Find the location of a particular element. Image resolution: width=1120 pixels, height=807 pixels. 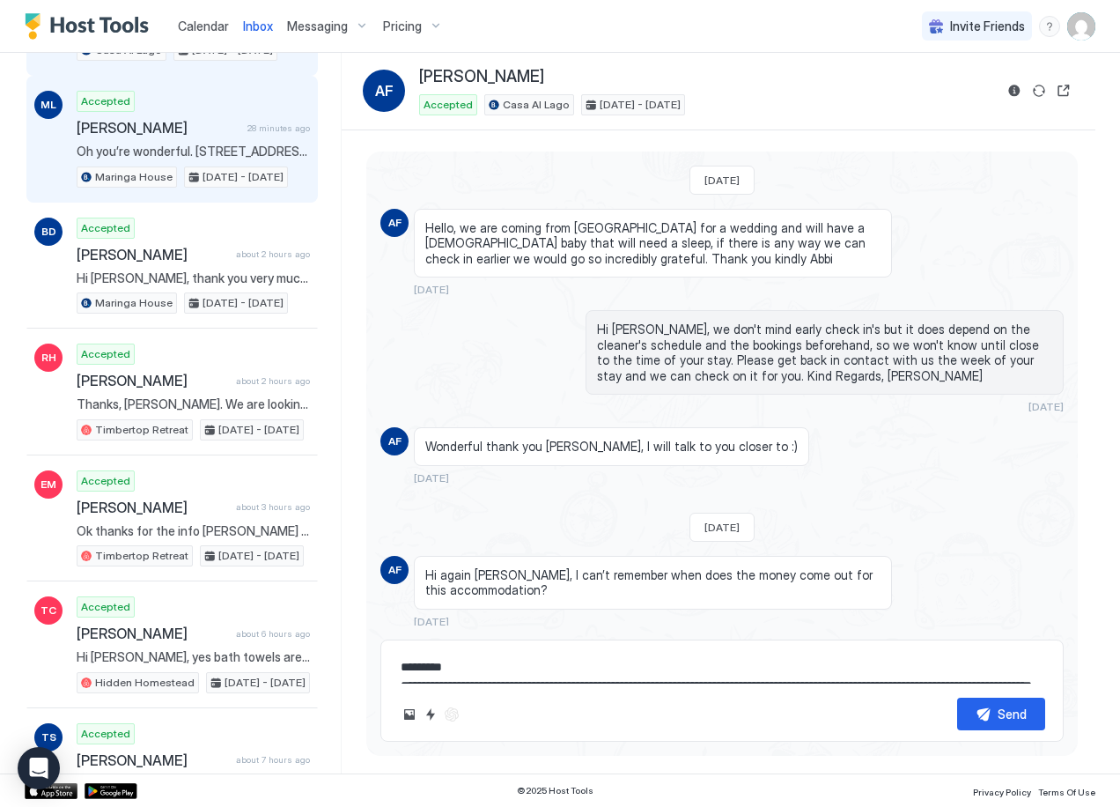

a: Terms Of Use is located at coordinates (1067, 790).